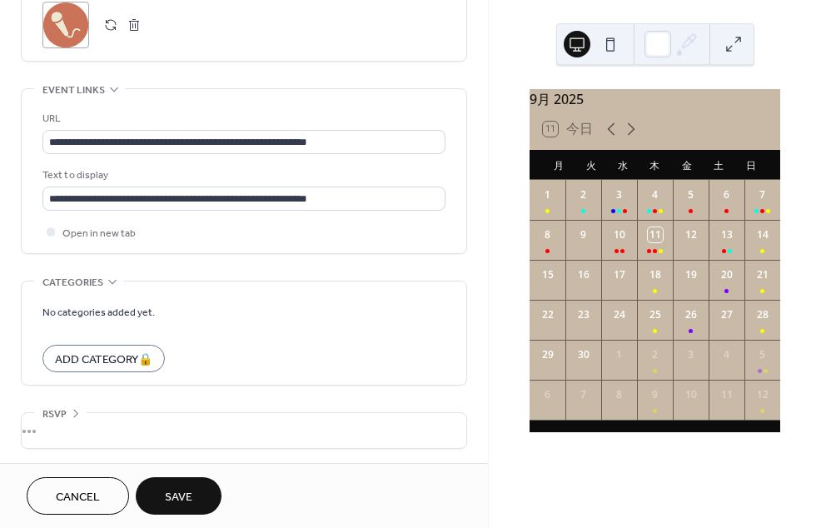 Image resolution: width=821 pixels, height=528 pixels. What do you see at coordinates (687, 165) in the screenshot?
I see `div: 金` at bounding box center [687, 165].